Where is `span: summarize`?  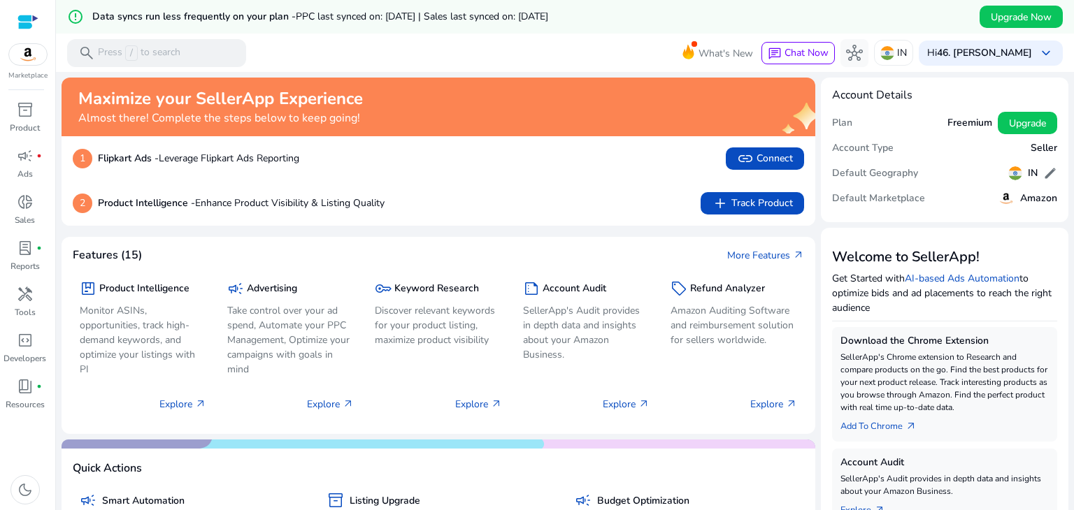 span: summarize is located at coordinates (531, 289).